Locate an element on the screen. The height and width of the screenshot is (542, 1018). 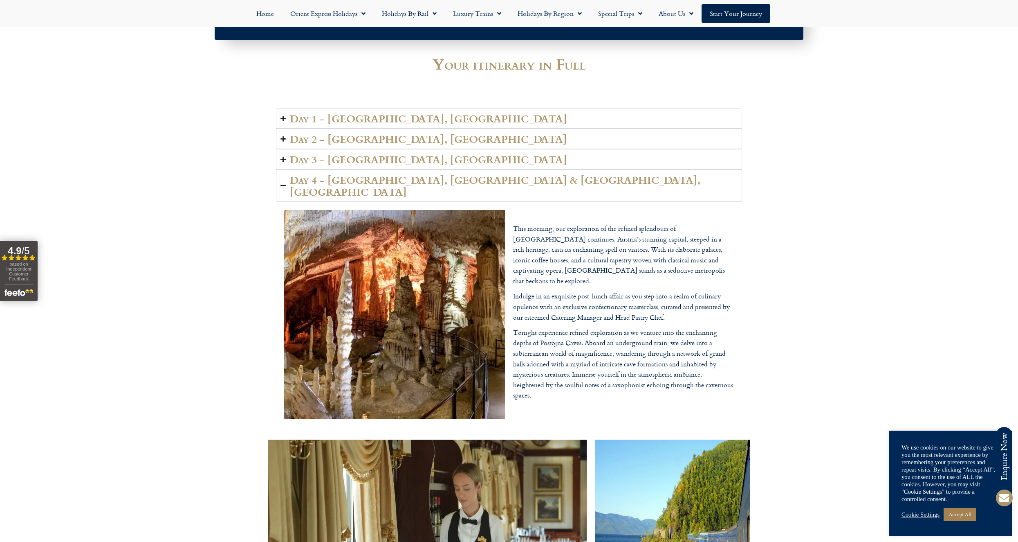
a: Cookie Settings is located at coordinates (921, 514).